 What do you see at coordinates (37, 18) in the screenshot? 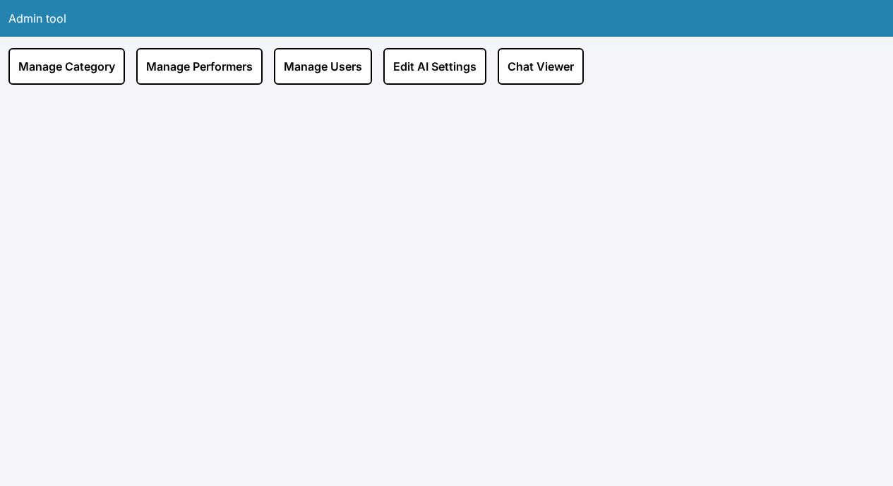
I see `div: Admin tool` at bounding box center [37, 18].